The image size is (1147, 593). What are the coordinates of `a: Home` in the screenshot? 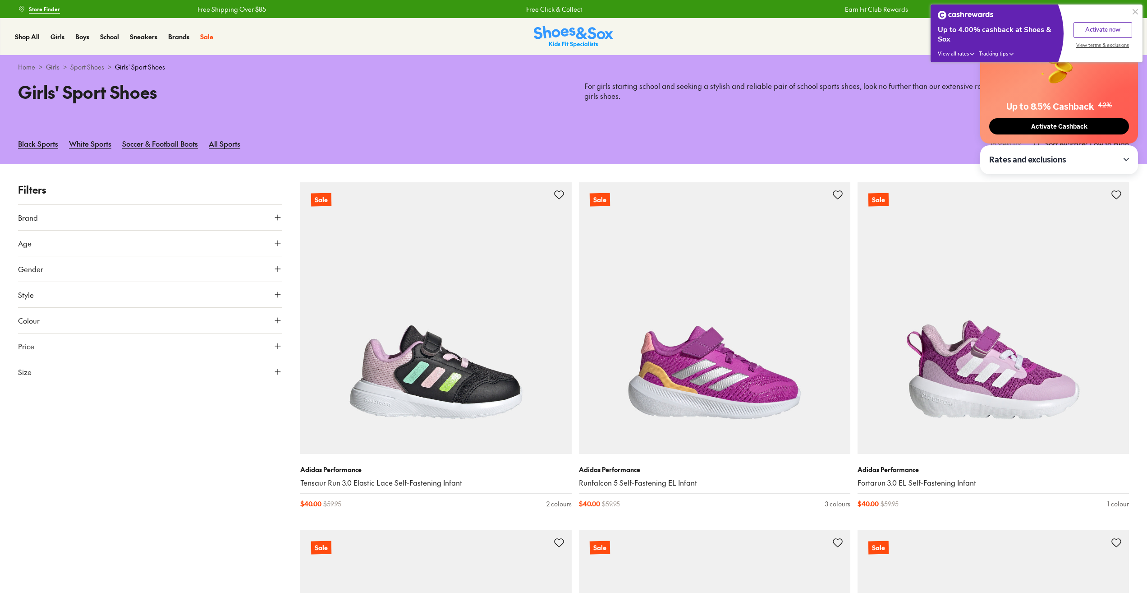 It's located at (27, 67).